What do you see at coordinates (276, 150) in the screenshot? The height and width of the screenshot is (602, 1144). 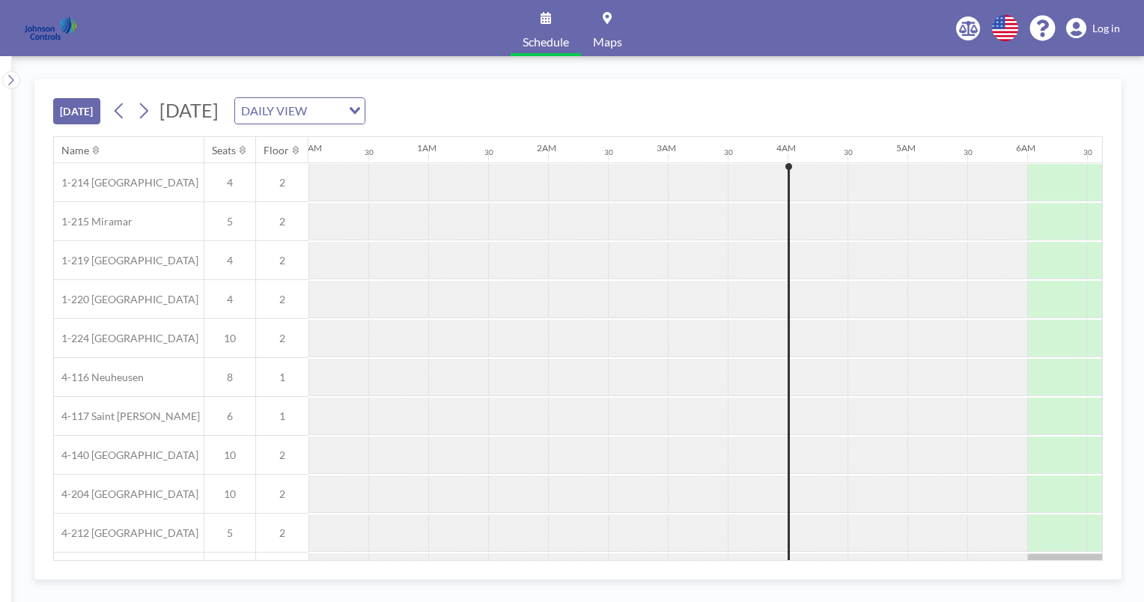 I see `div: Floor` at bounding box center [276, 150].